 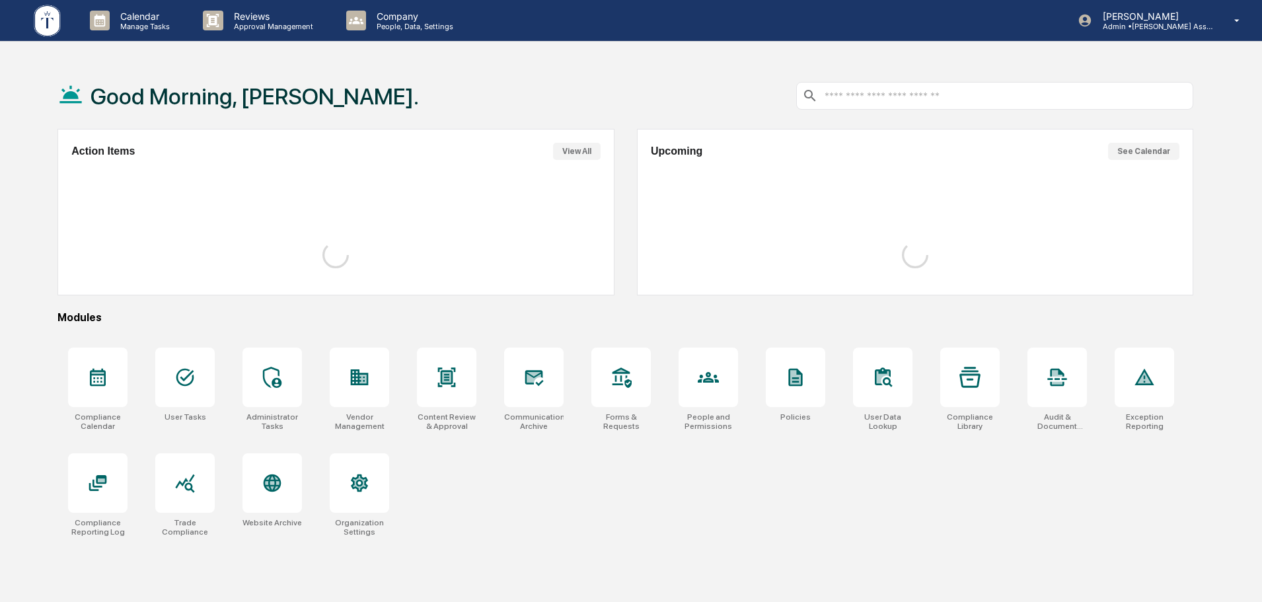 I want to click on button: View All, so click(x=577, y=151).